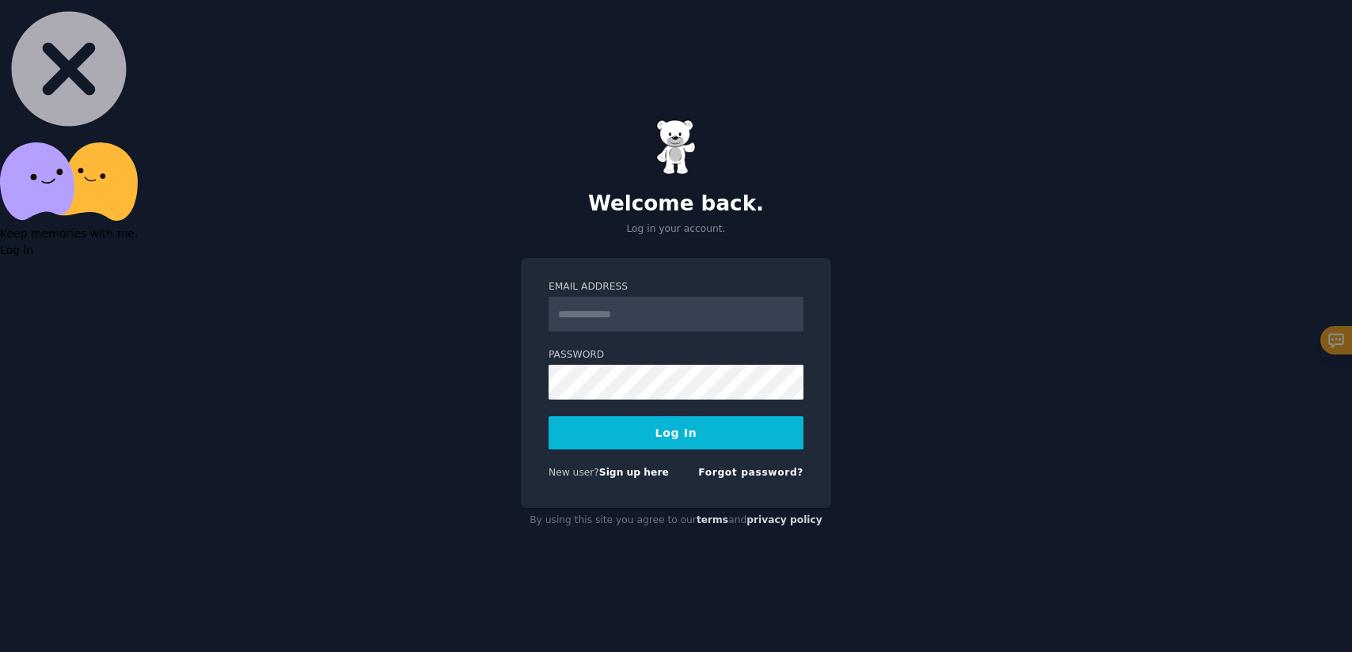 The image size is (1352, 652). I want to click on label: Email Address, so click(676, 287).